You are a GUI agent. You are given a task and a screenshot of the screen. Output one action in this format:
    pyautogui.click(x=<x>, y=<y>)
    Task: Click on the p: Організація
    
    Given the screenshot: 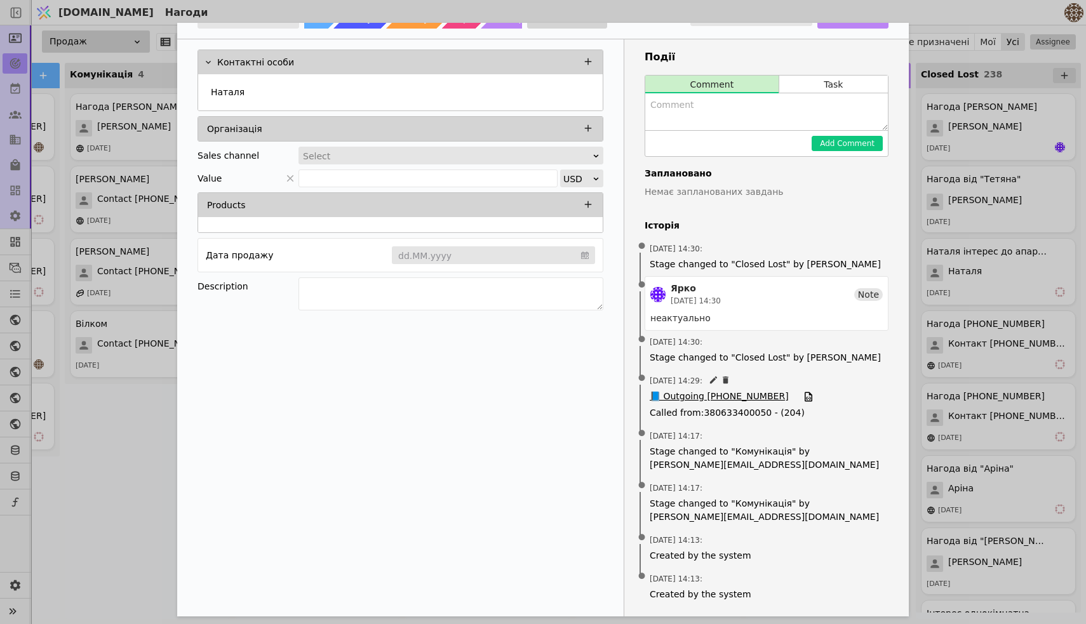 What is the action you would take?
    pyautogui.click(x=234, y=129)
    